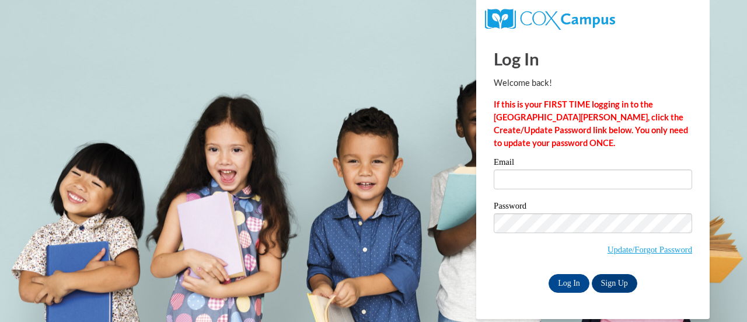 The width and height of the screenshot is (747, 322). What do you see at coordinates (650, 249) in the screenshot?
I see `a: Update/Forgot Password` at bounding box center [650, 249].